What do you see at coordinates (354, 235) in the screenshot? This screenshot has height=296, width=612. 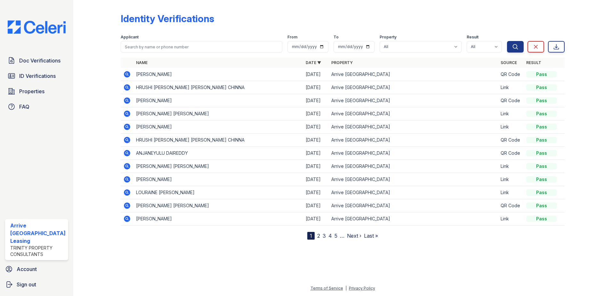 I see `a: Next ›` at bounding box center [354, 235].